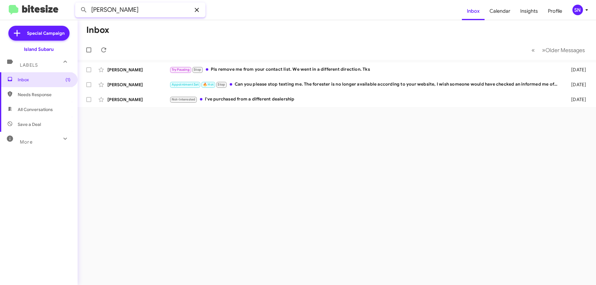 The height and width of the screenshot is (285, 596). I want to click on span: Try Pausing, so click(181, 70).